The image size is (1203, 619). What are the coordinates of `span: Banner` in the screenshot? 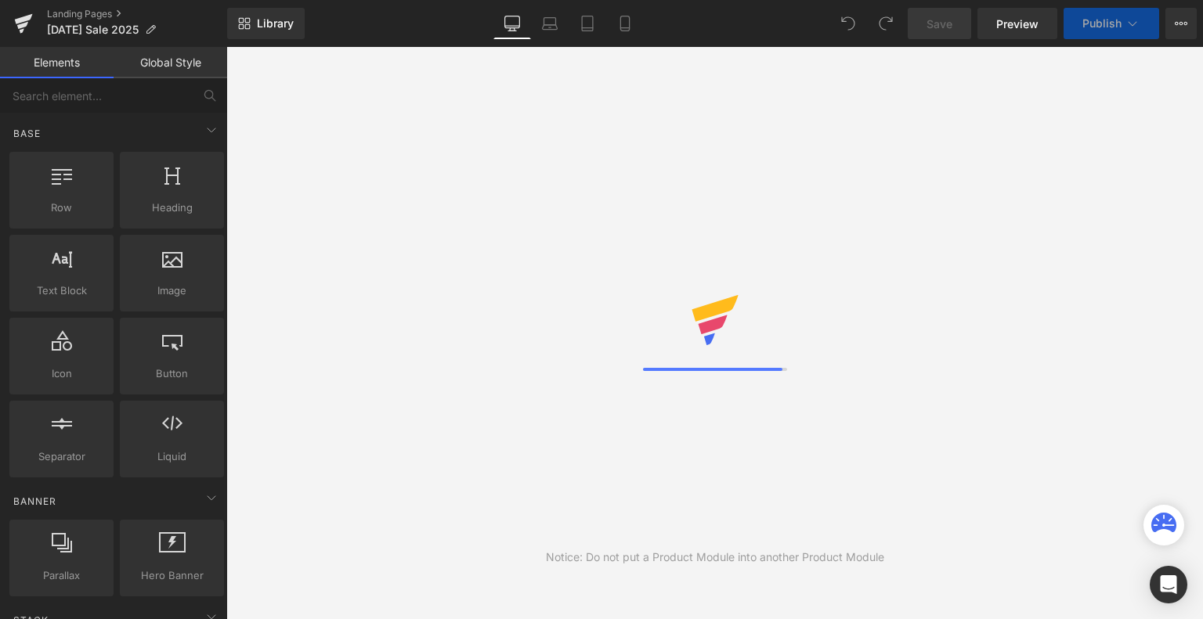 It's located at (34, 501).